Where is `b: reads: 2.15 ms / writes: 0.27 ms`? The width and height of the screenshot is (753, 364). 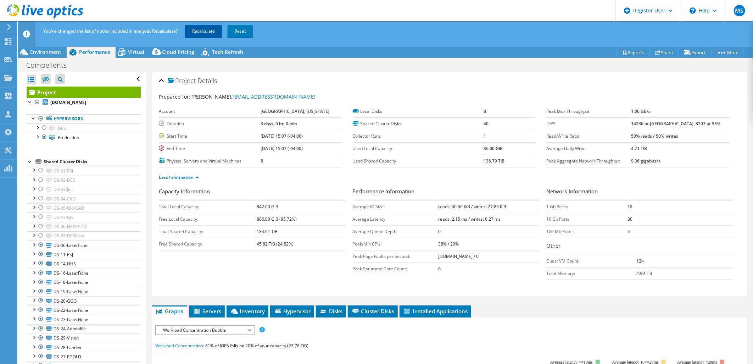
b: reads: 2.15 ms / writes: 0.27 ms is located at coordinates (469, 219).